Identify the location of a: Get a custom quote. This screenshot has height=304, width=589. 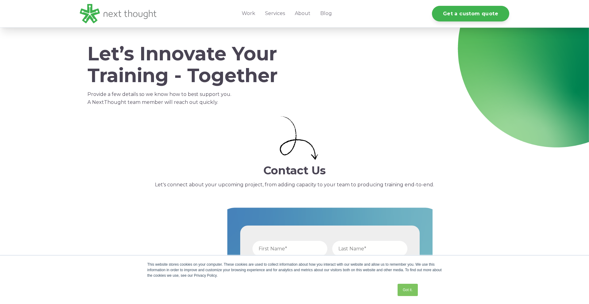
(471, 13).